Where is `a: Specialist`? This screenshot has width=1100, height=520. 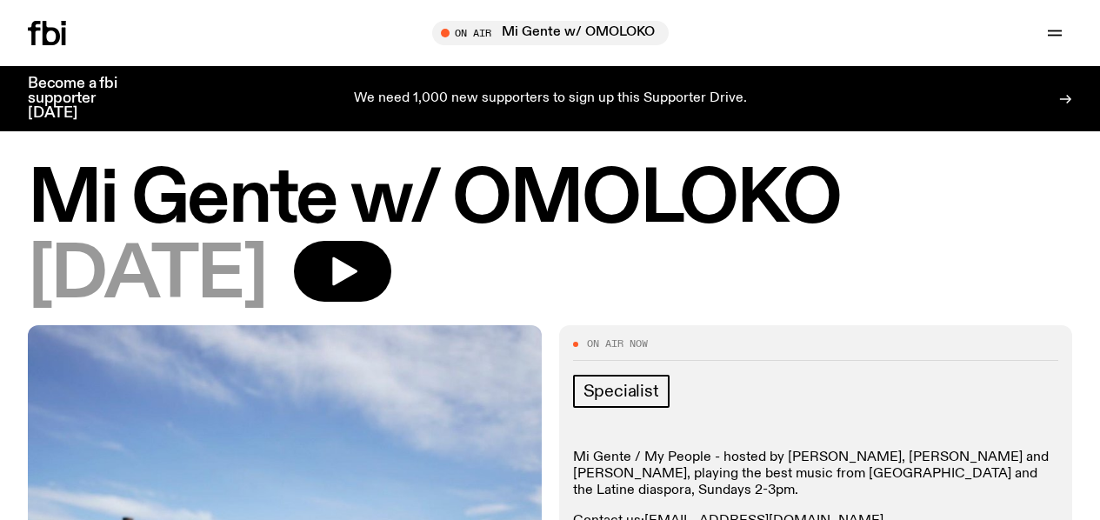
a: Specialist is located at coordinates (621, 391).